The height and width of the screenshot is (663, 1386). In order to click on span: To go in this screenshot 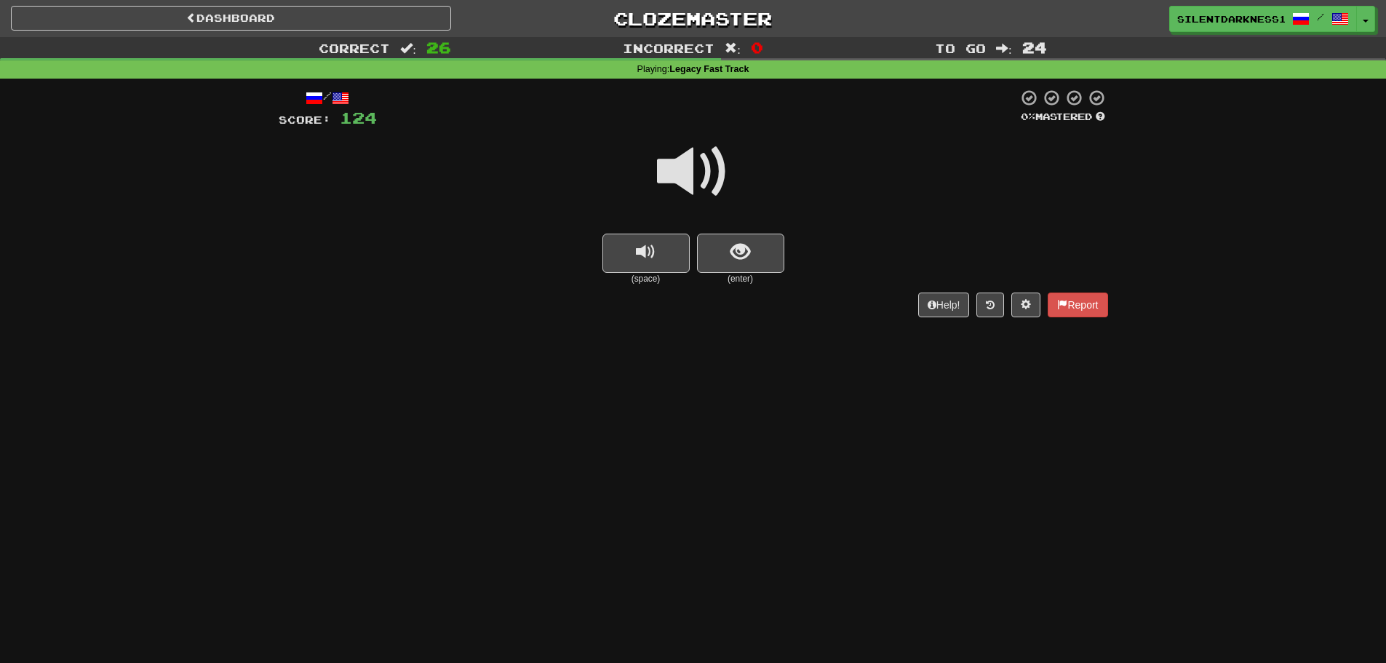, I will do `click(961, 48)`.